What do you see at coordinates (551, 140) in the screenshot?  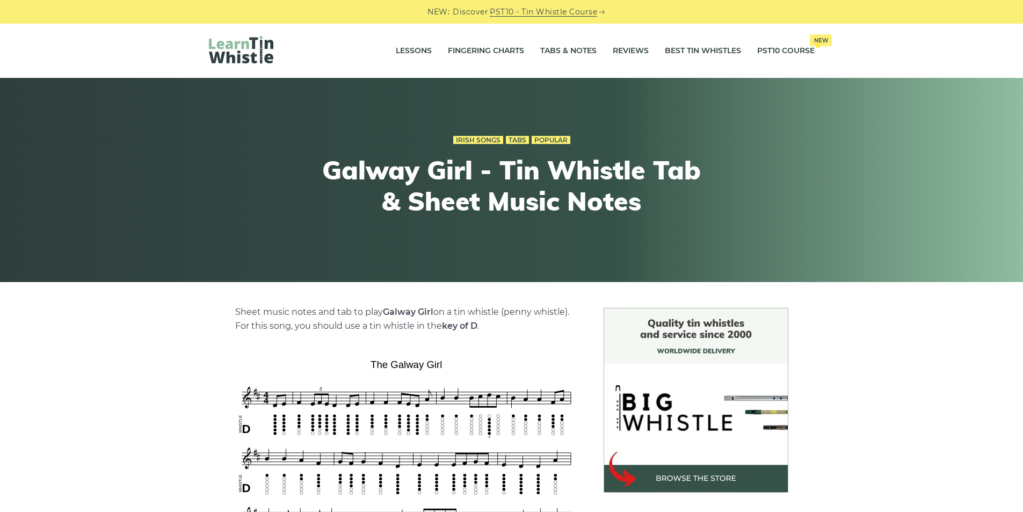 I see `a: Popular` at bounding box center [551, 140].